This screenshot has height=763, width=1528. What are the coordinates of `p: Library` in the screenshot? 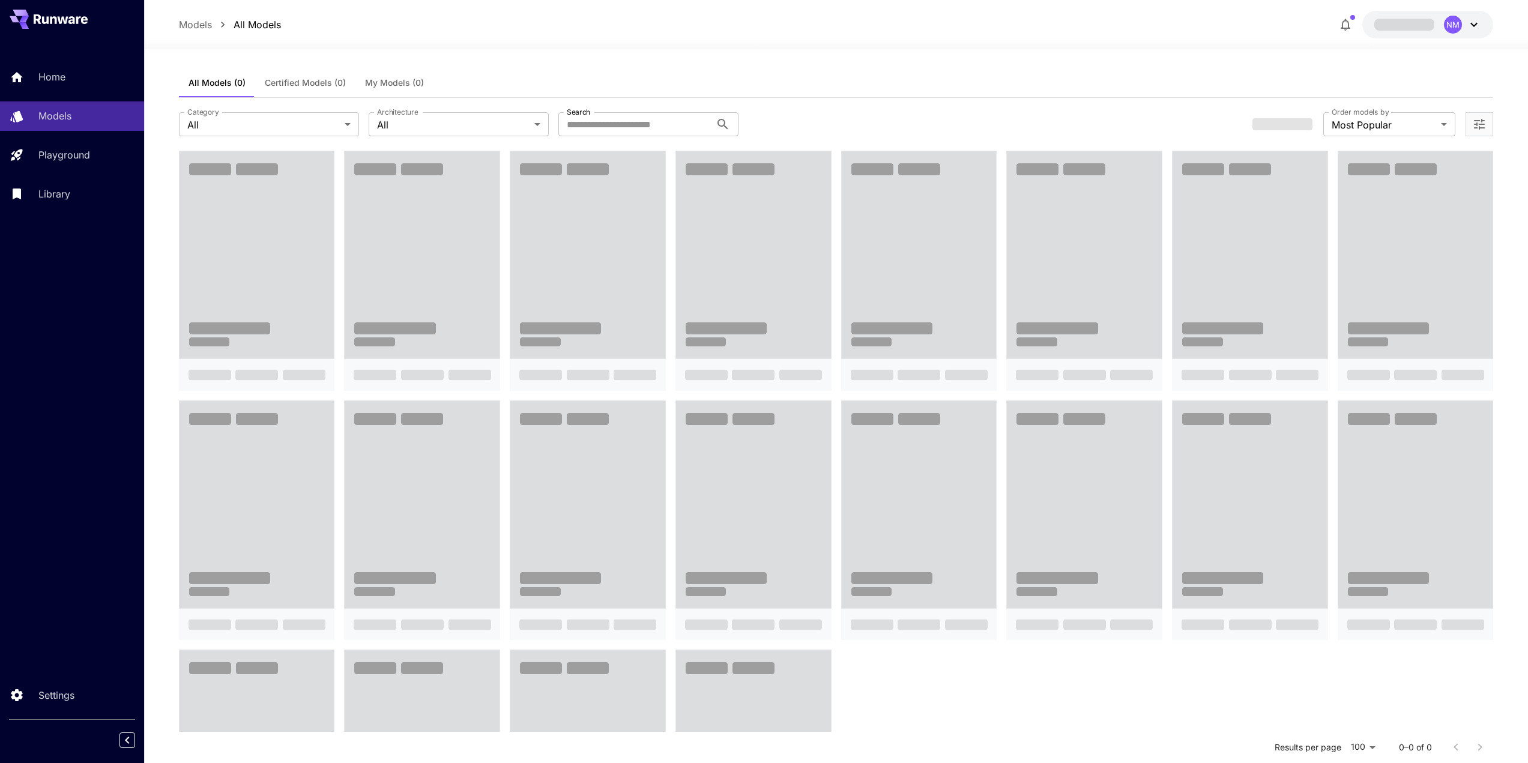 It's located at (54, 194).